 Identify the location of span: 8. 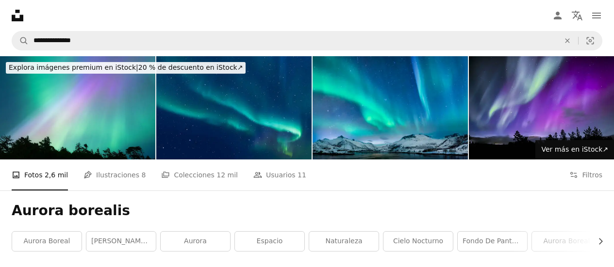
(143, 175).